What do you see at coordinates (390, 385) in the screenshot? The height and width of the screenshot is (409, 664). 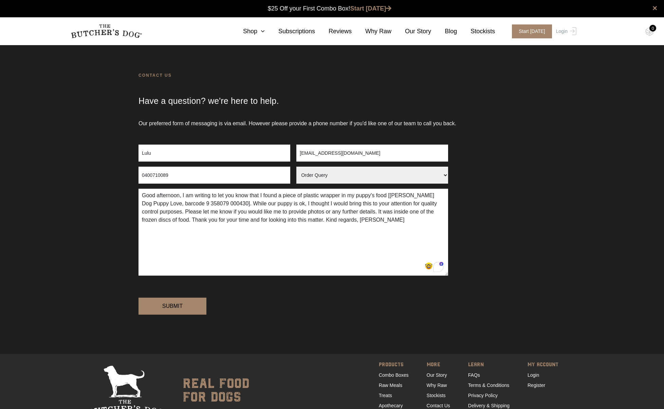 I see `a: Raw Meals` at bounding box center [390, 385].